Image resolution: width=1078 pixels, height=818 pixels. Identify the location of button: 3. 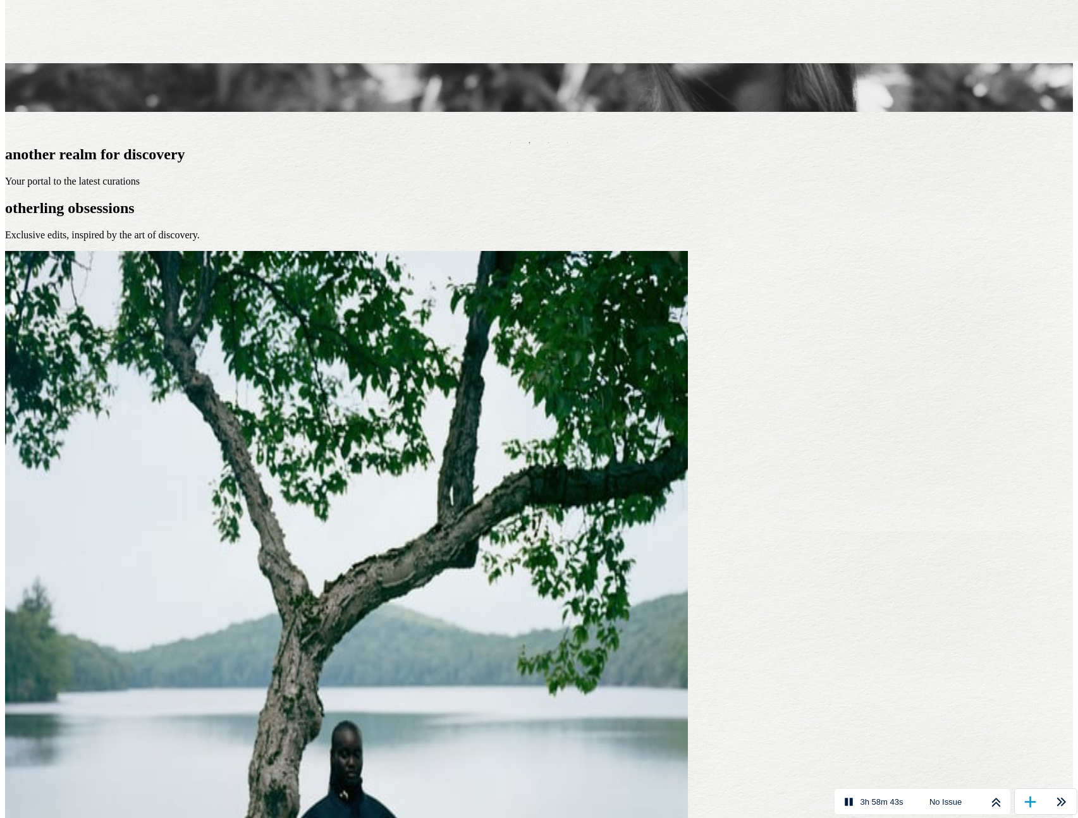
(549, 143).